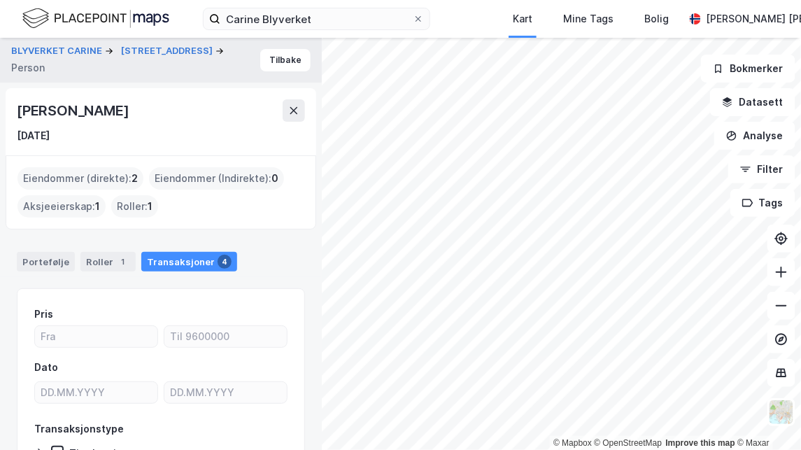  What do you see at coordinates (572, 443) in the screenshot?
I see `a: Mapbox` at bounding box center [572, 443].